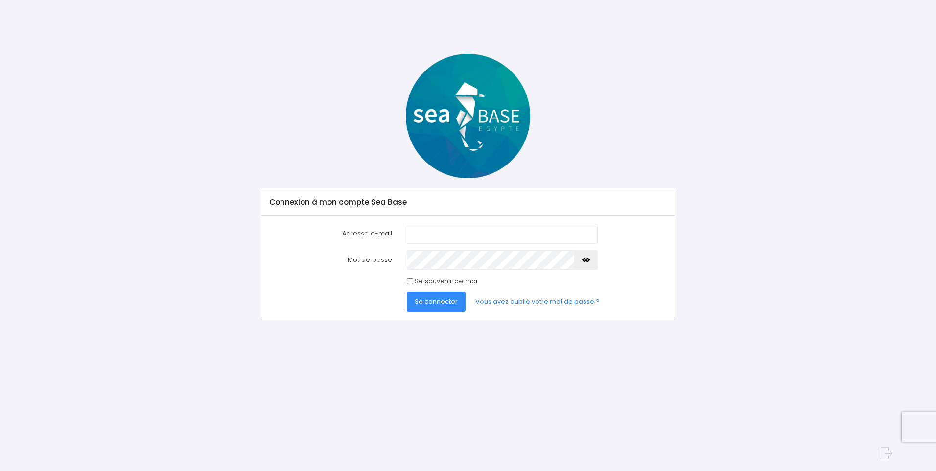  What do you see at coordinates (446, 281) in the screenshot?
I see `label: Se souvenir de moi` at bounding box center [446, 281].